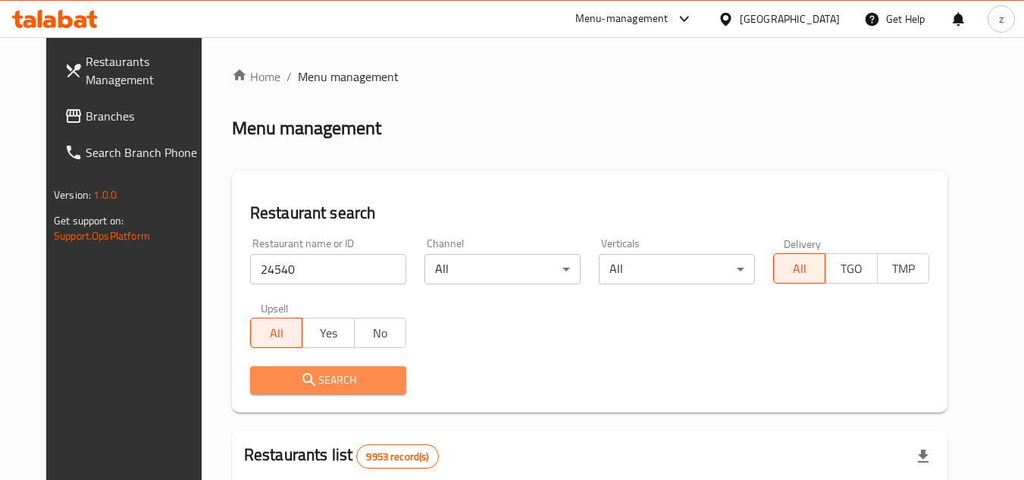 The image size is (1024, 480). What do you see at coordinates (105, 195) in the screenshot?
I see `span: 1.0.0` at bounding box center [105, 195].